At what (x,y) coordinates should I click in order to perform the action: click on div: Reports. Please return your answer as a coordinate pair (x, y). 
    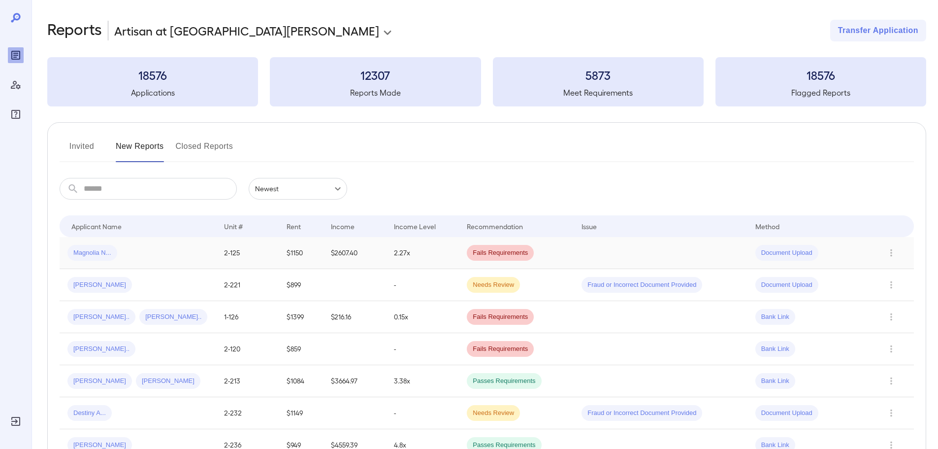
    Looking at the image, I should click on (16, 55).